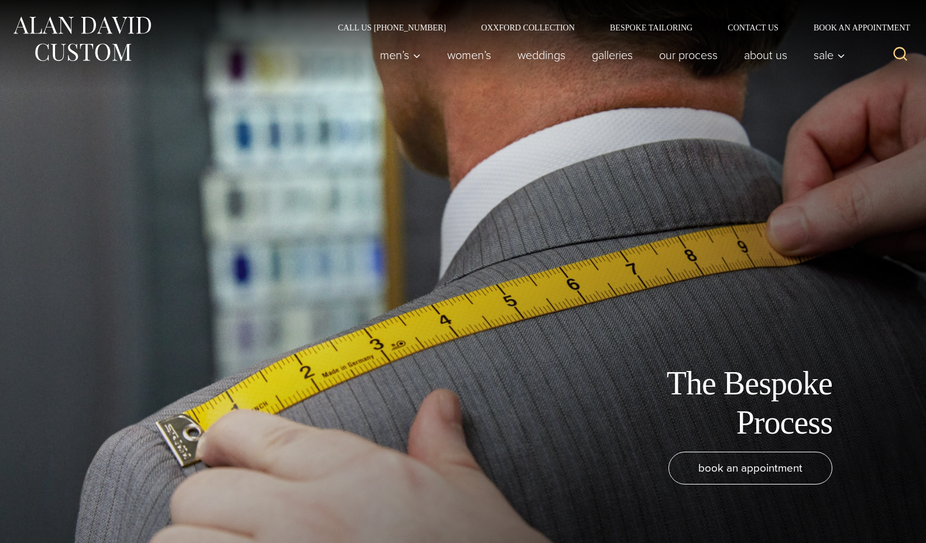 The width and height of the screenshot is (926, 543). Describe the element at coordinates (651, 28) in the screenshot. I see `a: Bespoke Tailoring` at that location.